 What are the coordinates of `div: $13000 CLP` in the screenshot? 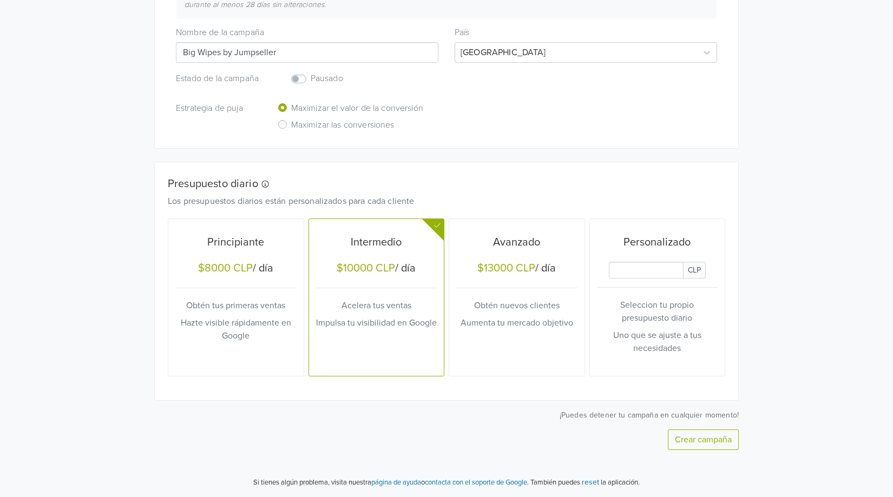 It's located at (506, 268).